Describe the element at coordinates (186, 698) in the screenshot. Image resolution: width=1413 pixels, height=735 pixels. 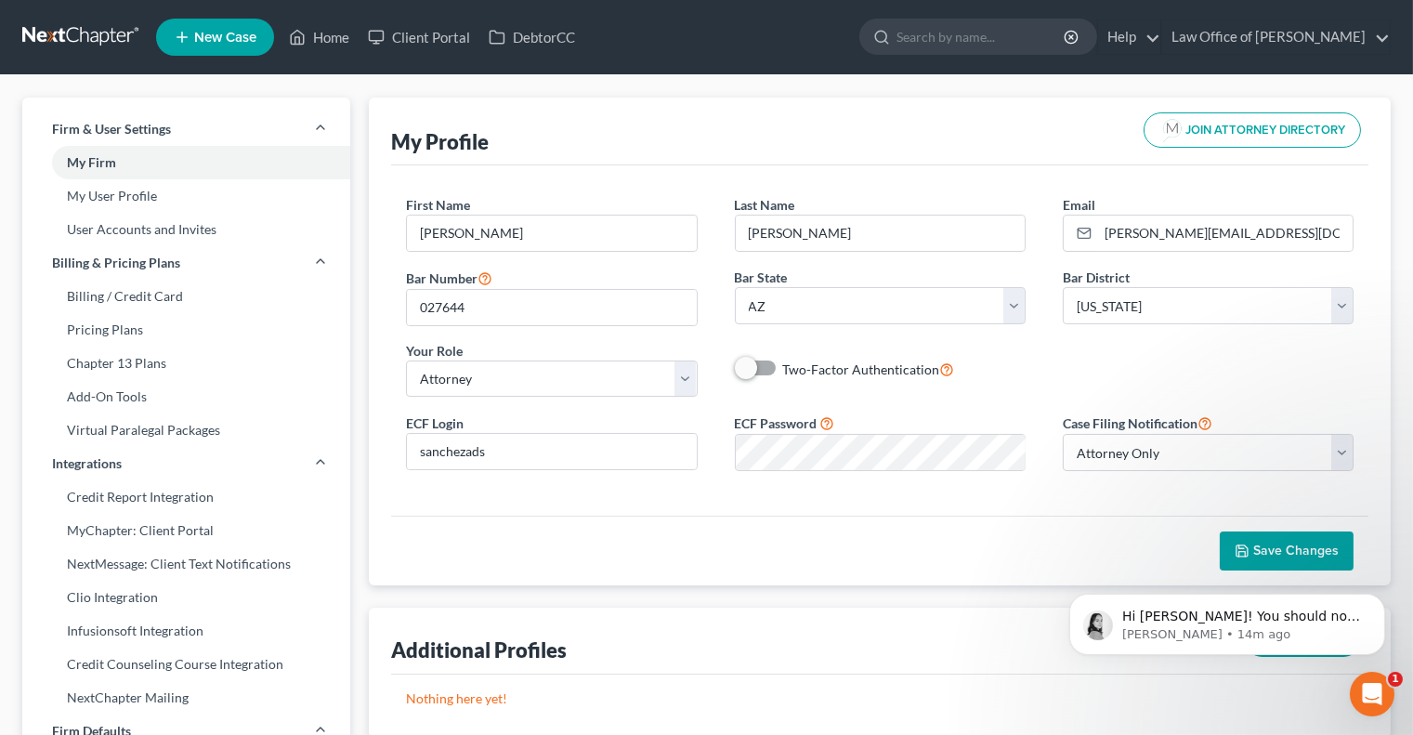
I see `a: NextChapter Mailing` at that location.